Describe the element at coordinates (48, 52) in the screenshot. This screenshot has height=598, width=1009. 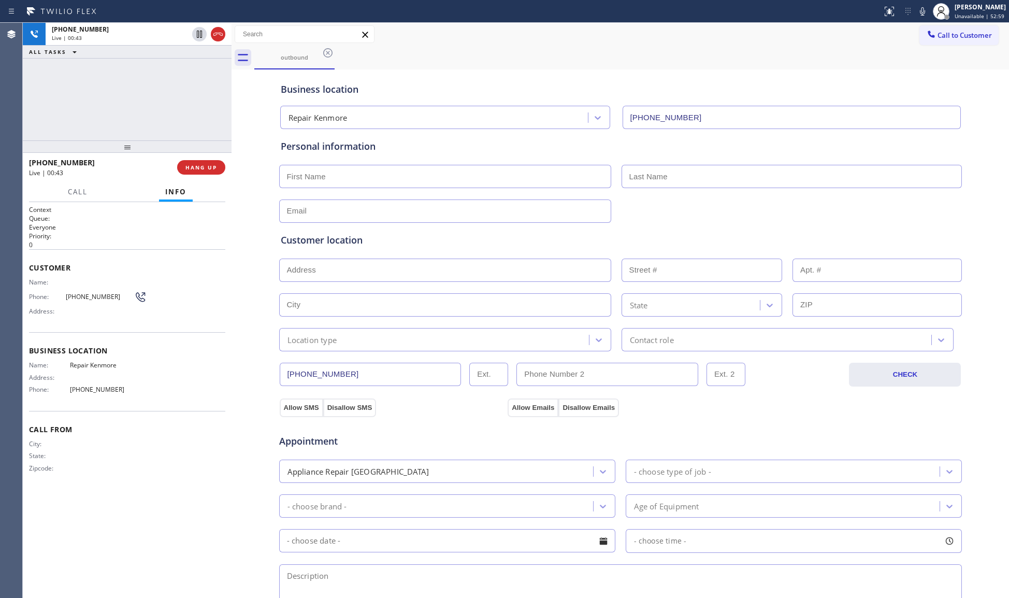
I see `span: ALL TASKS` at that location.